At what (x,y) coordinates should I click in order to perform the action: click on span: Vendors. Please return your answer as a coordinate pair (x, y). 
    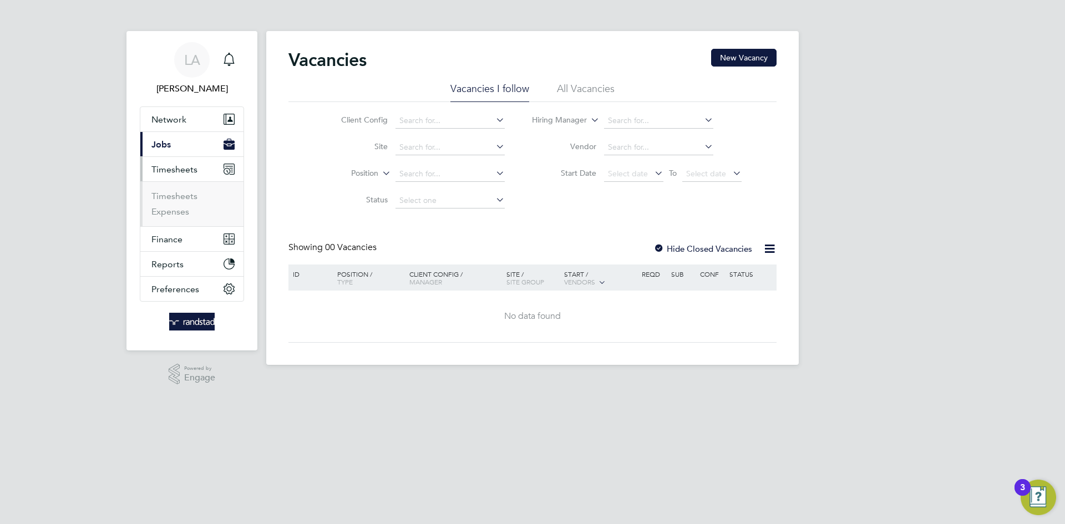
    Looking at the image, I should click on (579, 282).